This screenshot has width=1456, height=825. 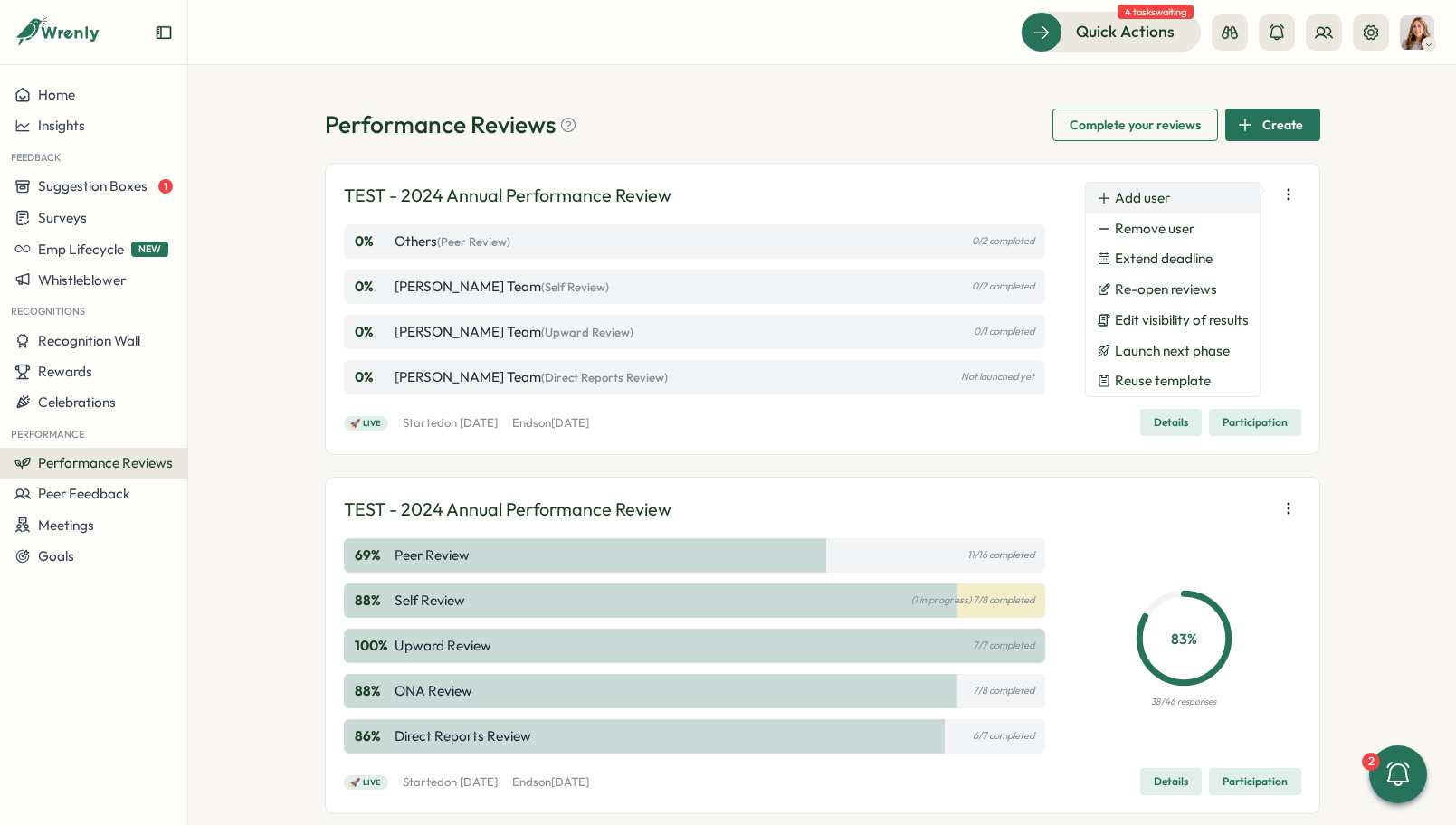 What do you see at coordinates (575, 287) in the screenshot?
I see `span: (Self Review)` at bounding box center [575, 287].